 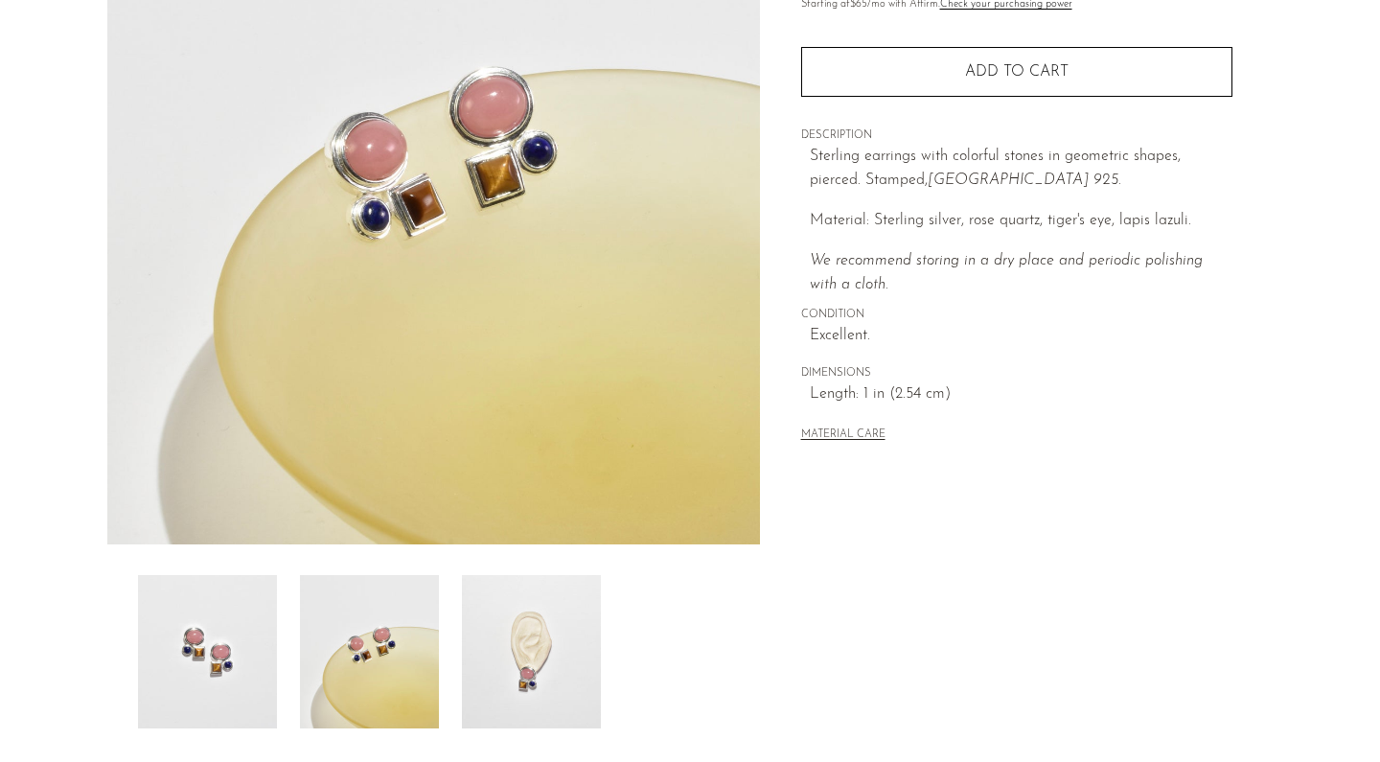 I want to click on button: MATERIAL CARE, so click(x=843, y=435).